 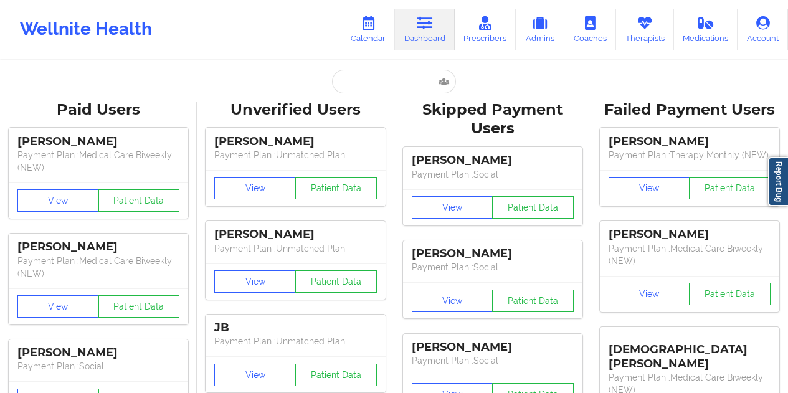 I want to click on div: Unverified Users, so click(x=295, y=110).